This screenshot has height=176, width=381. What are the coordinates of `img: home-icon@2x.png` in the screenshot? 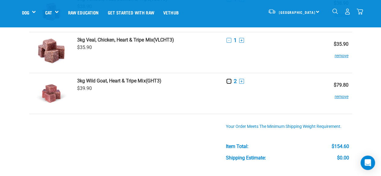 It's located at (359, 11).